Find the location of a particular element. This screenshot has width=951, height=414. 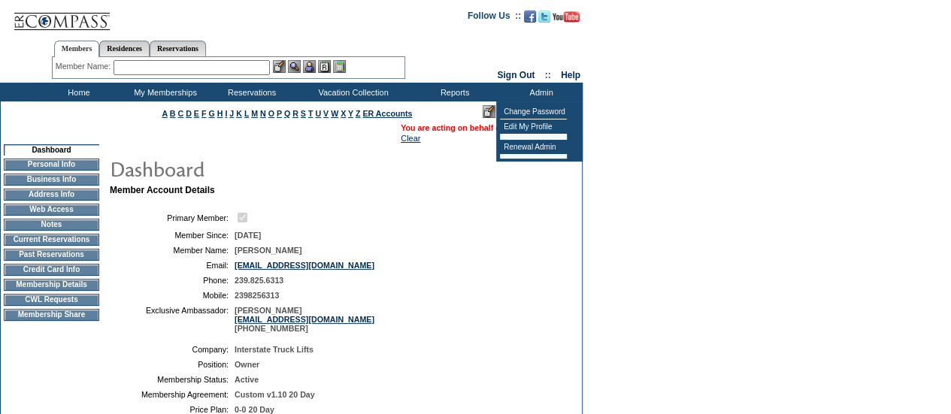

a: Y is located at coordinates (350, 114).